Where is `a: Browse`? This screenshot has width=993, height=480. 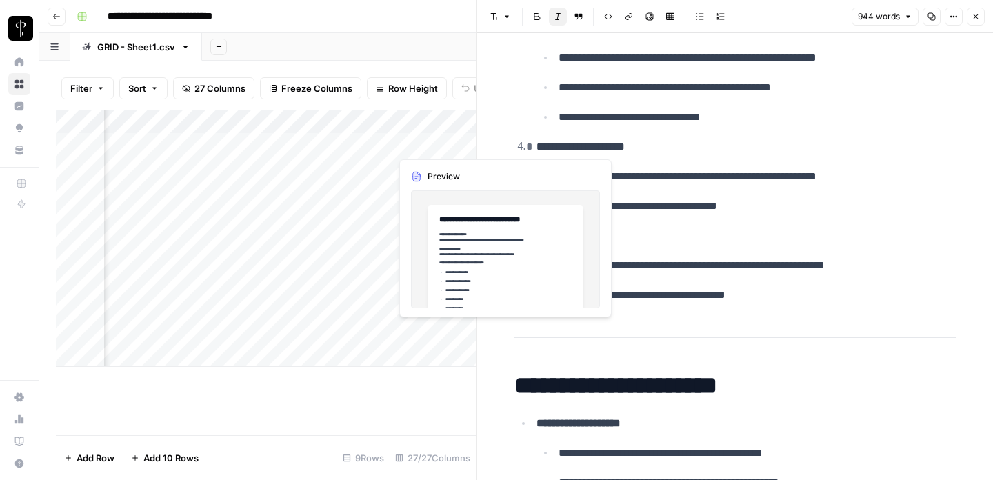
a: Browse is located at coordinates (19, 84).